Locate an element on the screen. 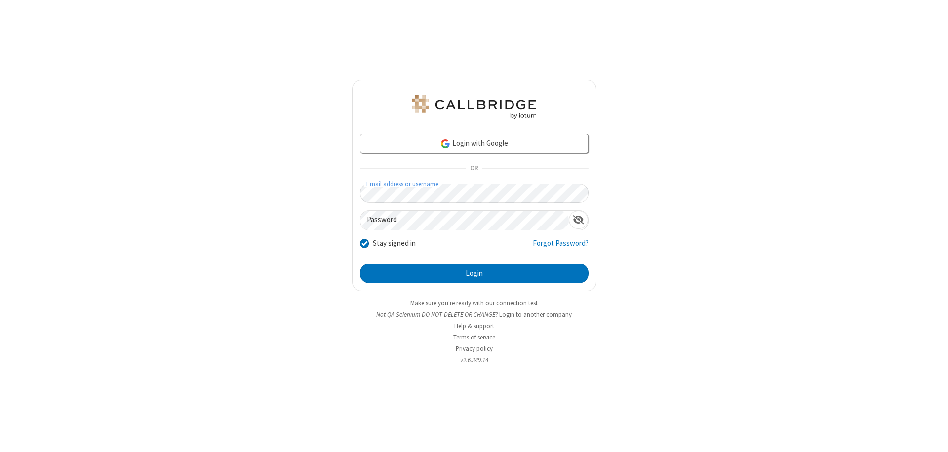 This screenshot has height=452, width=948. button: Login is located at coordinates (474, 273).